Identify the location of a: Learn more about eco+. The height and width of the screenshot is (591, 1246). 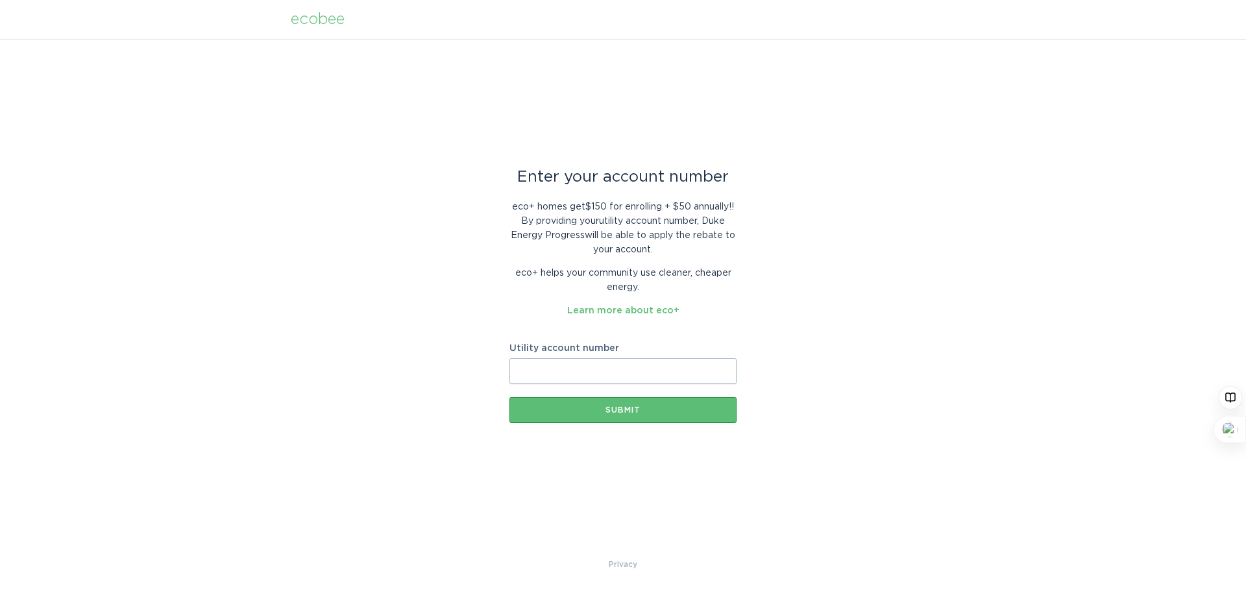
(623, 311).